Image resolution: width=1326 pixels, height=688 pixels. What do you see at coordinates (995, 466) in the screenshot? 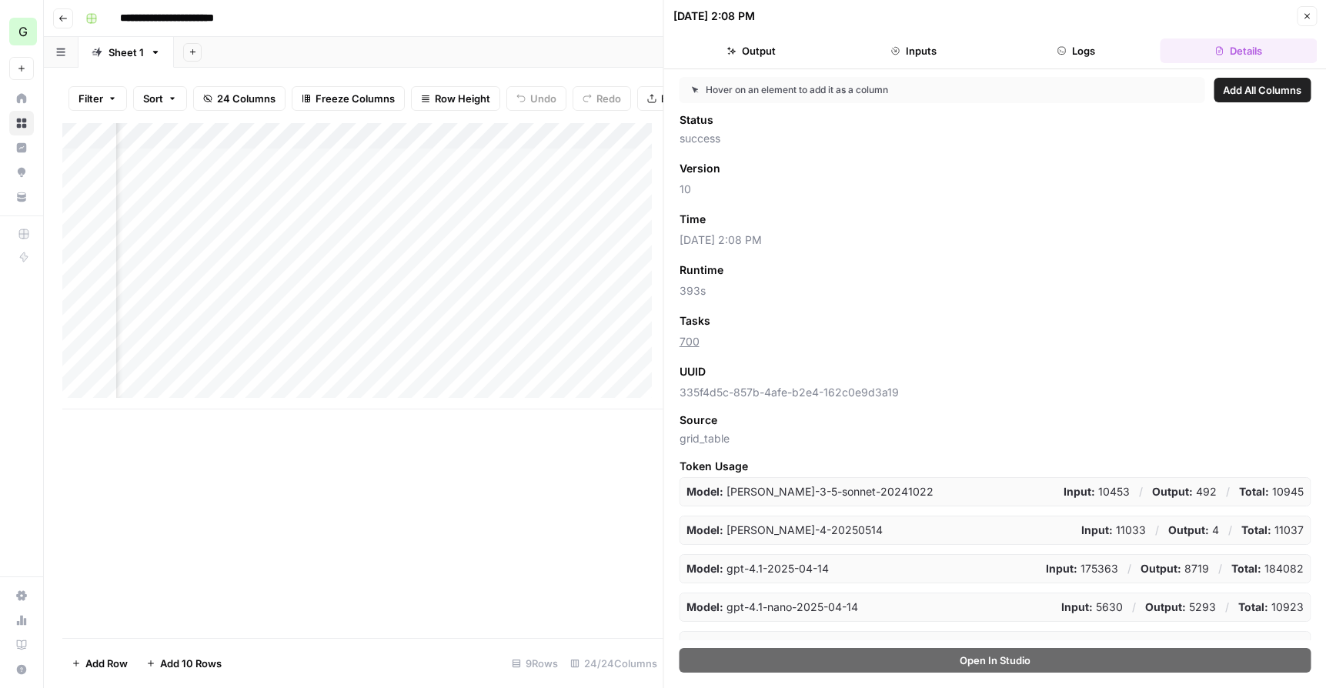
I see `span: Token Usage` at bounding box center [995, 466].